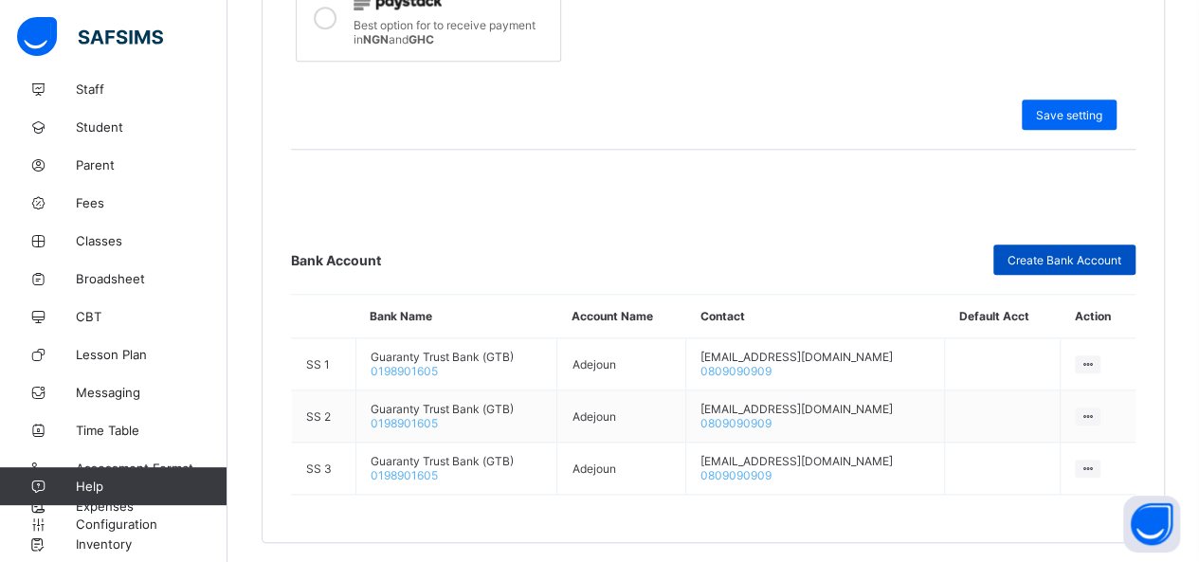  Describe the element at coordinates (622, 317) in the screenshot. I see `th: Account Name` at that location.